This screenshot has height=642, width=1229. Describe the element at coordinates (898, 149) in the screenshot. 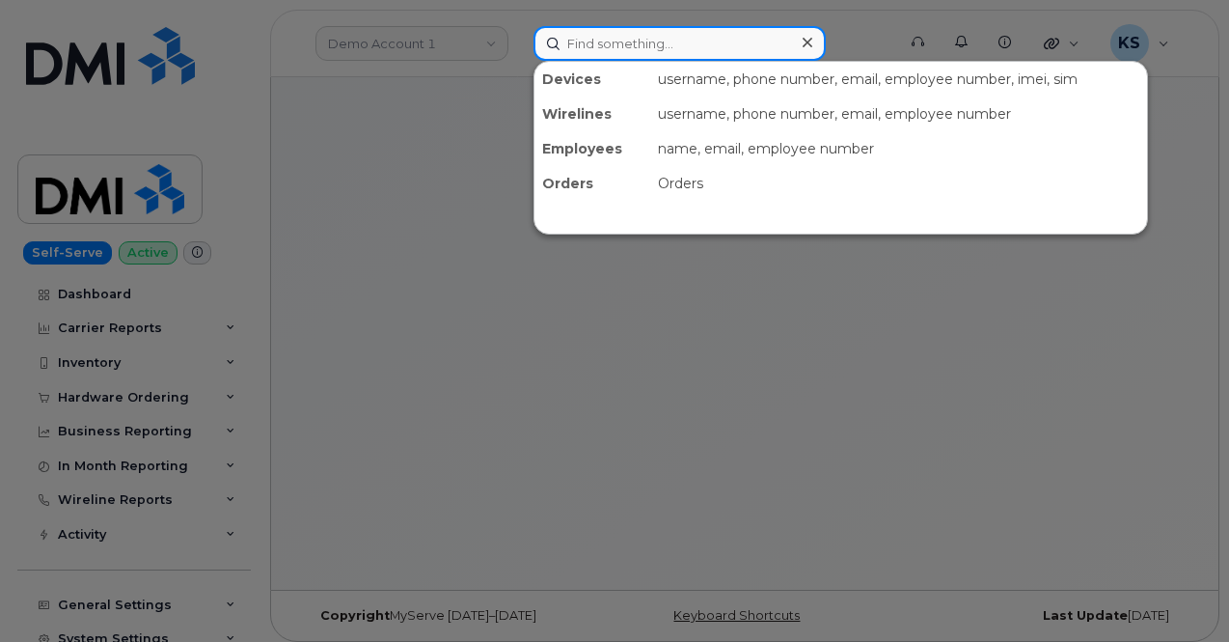

I see `div: name, email, employee number` at that location.